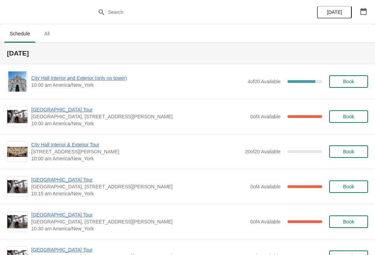  I want to click on span: 10:15 am America/New_York, so click(139, 194).